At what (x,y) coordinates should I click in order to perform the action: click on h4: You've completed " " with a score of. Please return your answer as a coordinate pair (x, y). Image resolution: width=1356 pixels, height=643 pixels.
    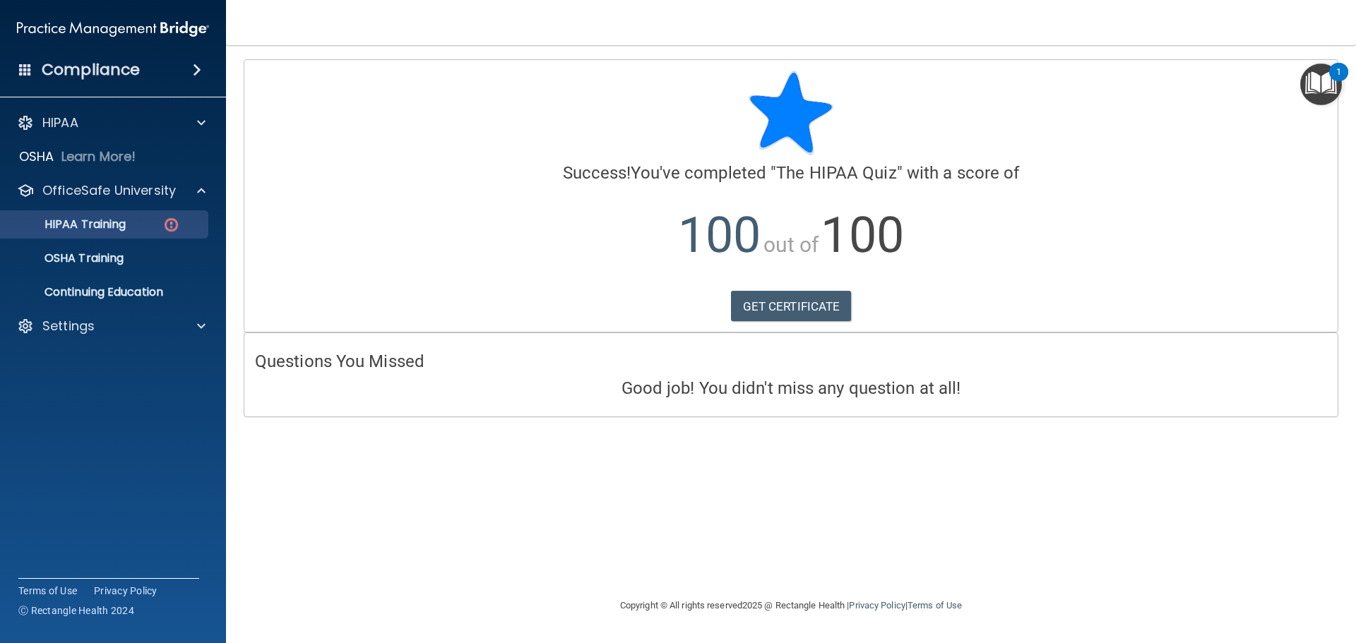
    Looking at the image, I should click on (791, 173).